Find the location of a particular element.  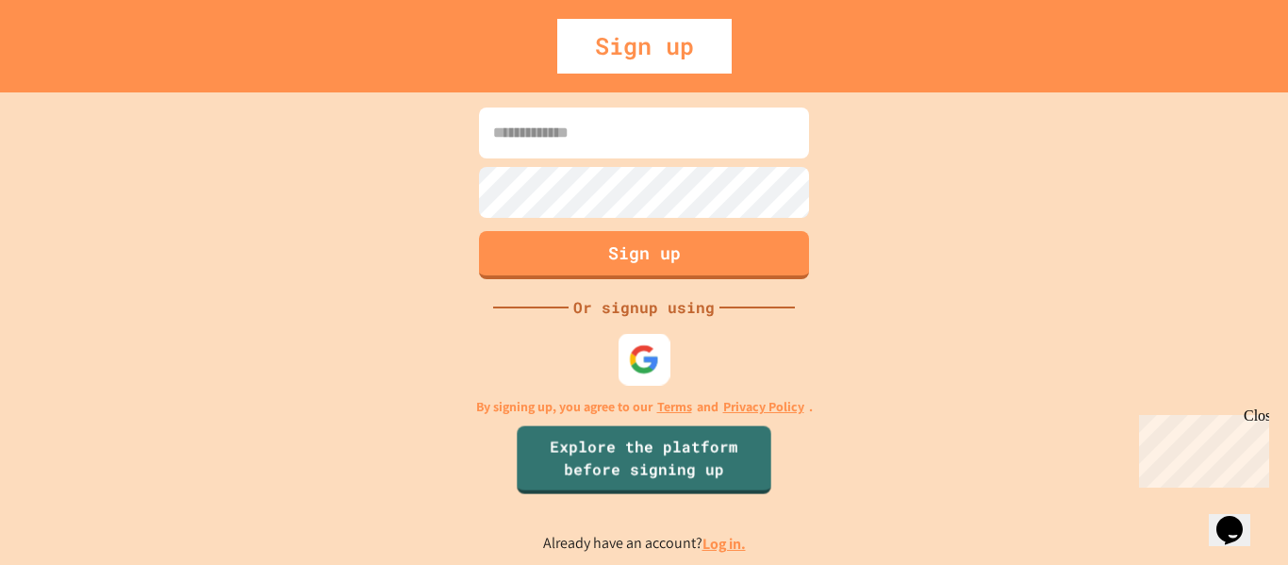

a: Explore the platform before signing up is located at coordinates (643, 459).